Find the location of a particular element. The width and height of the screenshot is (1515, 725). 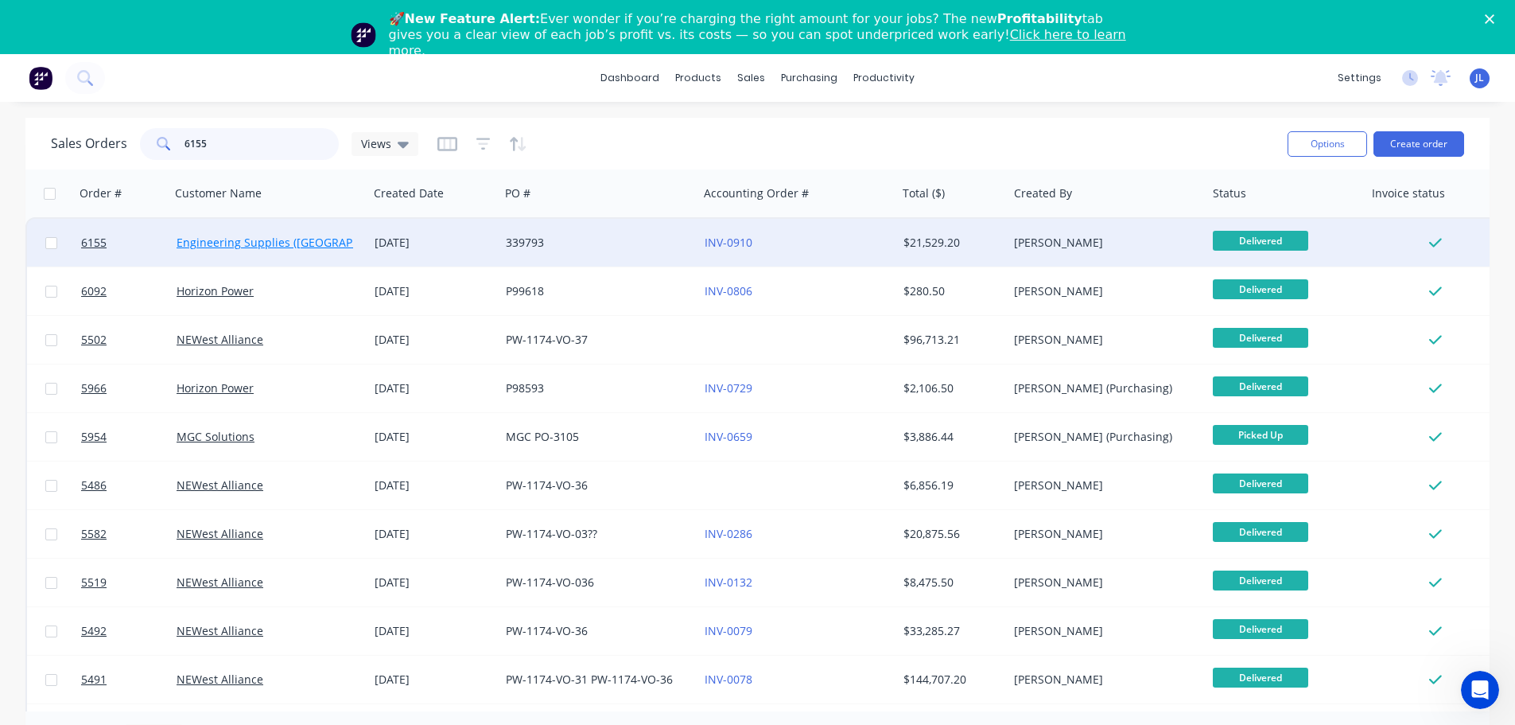

a: dashboard is located at coordinates (630, 78).